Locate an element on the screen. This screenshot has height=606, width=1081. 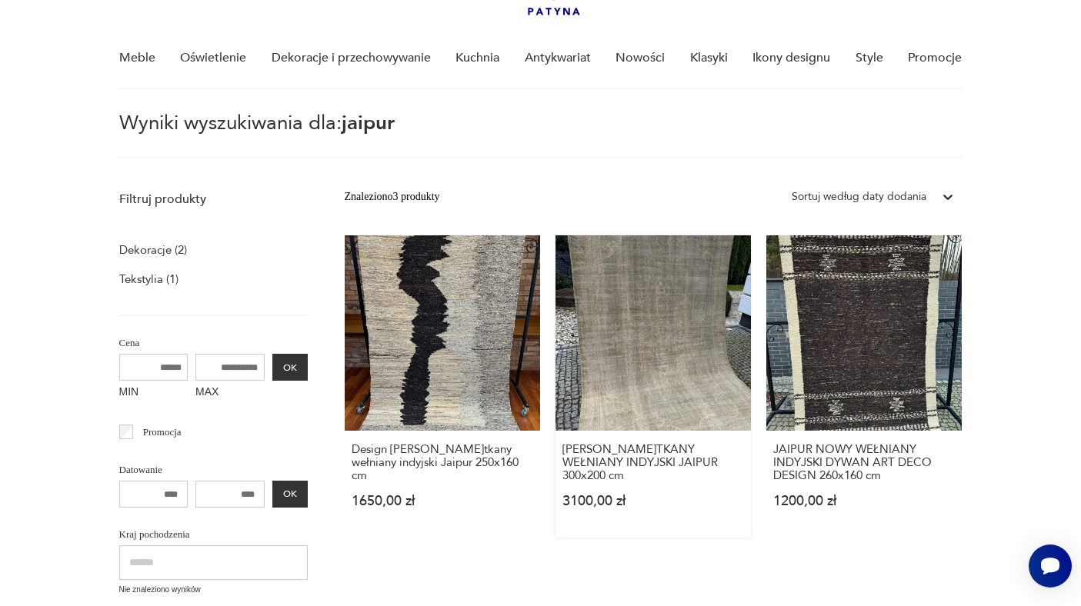
p: Tekstylia (1) is located at coordinates (149, 279).